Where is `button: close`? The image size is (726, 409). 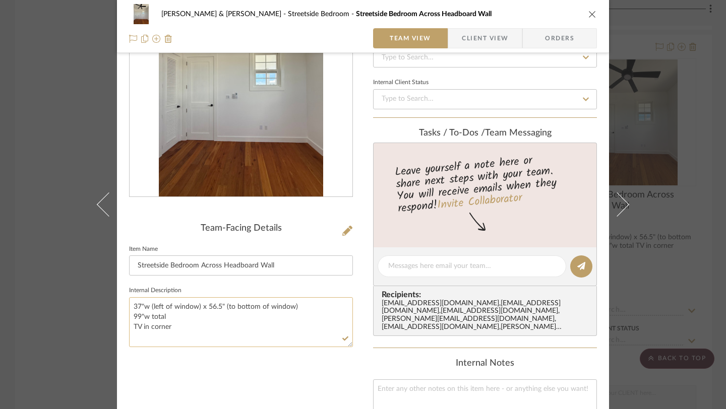
button: close is located at coordinates (592, 14).